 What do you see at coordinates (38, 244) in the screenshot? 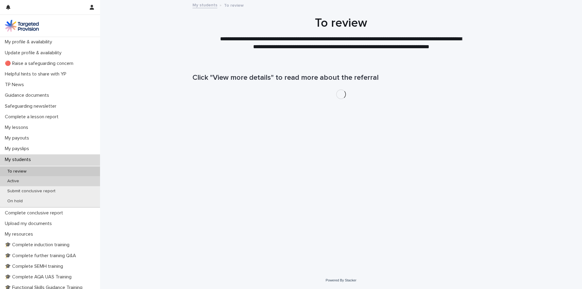
I see `p: 🎓 Complete induction training` at bounding box center [38, 244].